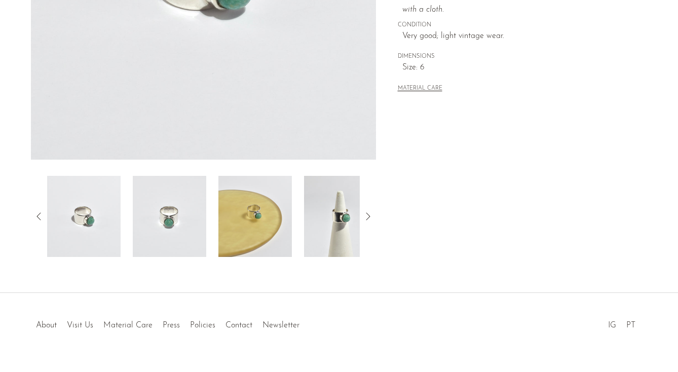 The image size is (678, 372). Describe the element at coordinates (514, 36) in the screenshot. I see `span: Very good; light vintage wear.` at that location.